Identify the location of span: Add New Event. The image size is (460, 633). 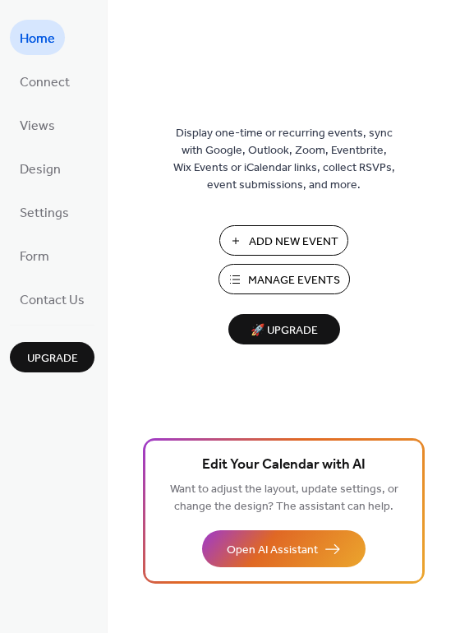
(293, 242).